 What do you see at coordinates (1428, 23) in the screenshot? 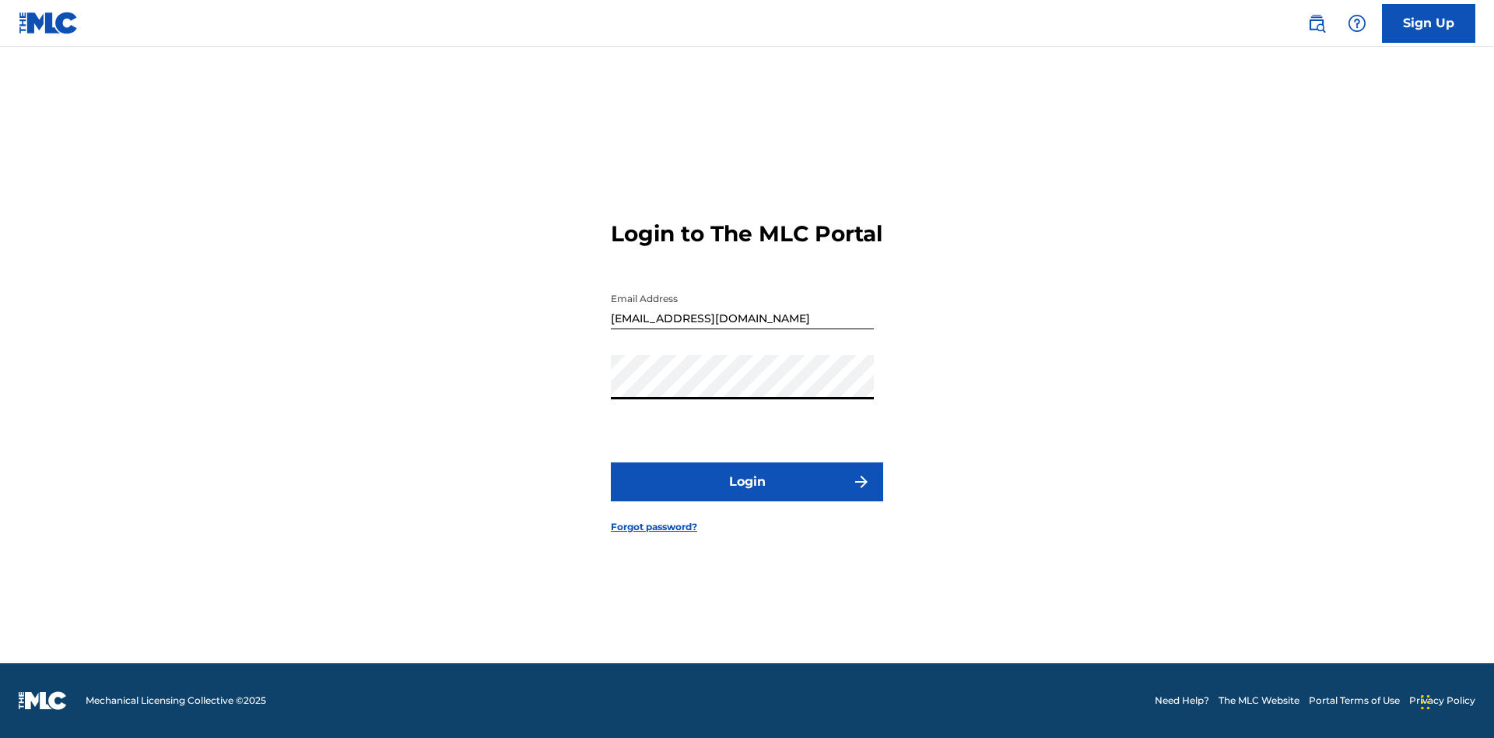
I see `a: Sign Up` at bounding box center [1428, 23].